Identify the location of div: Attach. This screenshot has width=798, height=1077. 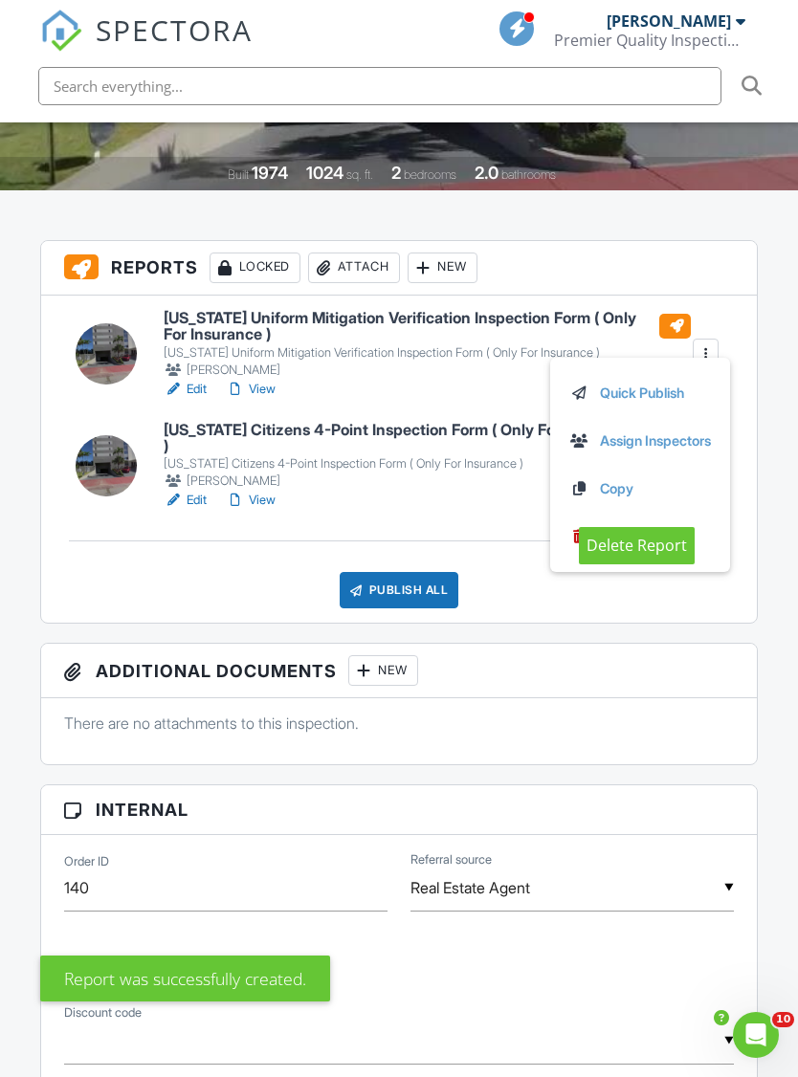
(354, 268).